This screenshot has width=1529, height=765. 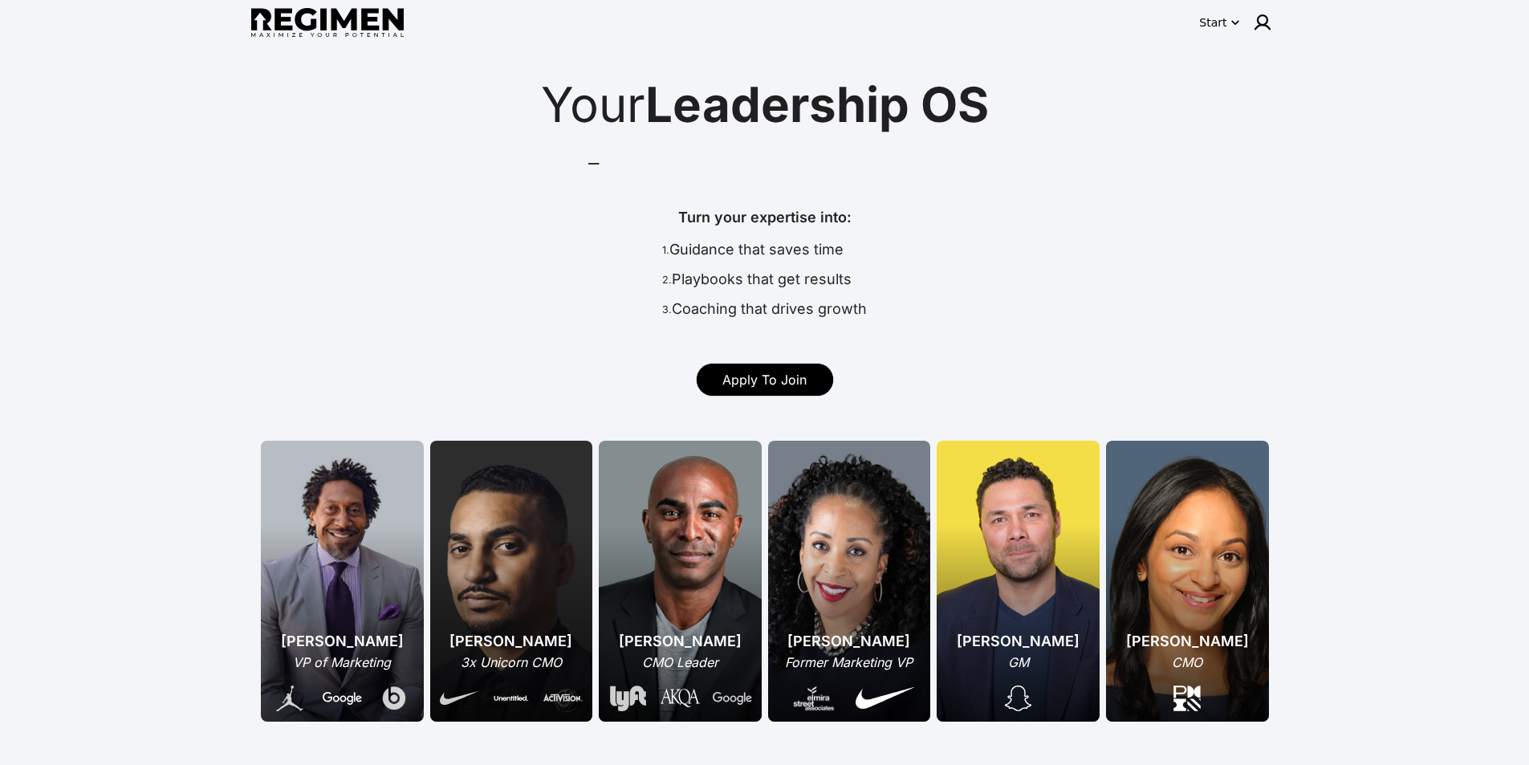 What do you see at coordinates (327, 22) in the screenshot?
I see `img: Regimen logo` at bounding box center [327, 22].